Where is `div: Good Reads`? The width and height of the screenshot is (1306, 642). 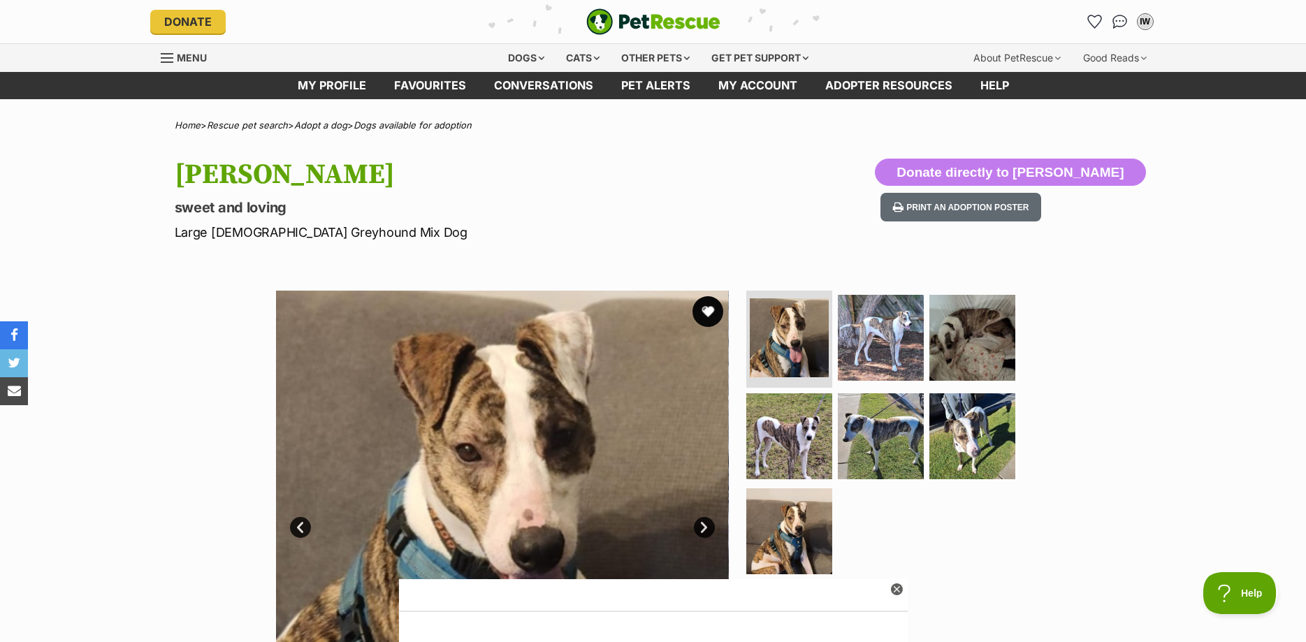 div: Good Reads is located at coordinates (1115, 58).